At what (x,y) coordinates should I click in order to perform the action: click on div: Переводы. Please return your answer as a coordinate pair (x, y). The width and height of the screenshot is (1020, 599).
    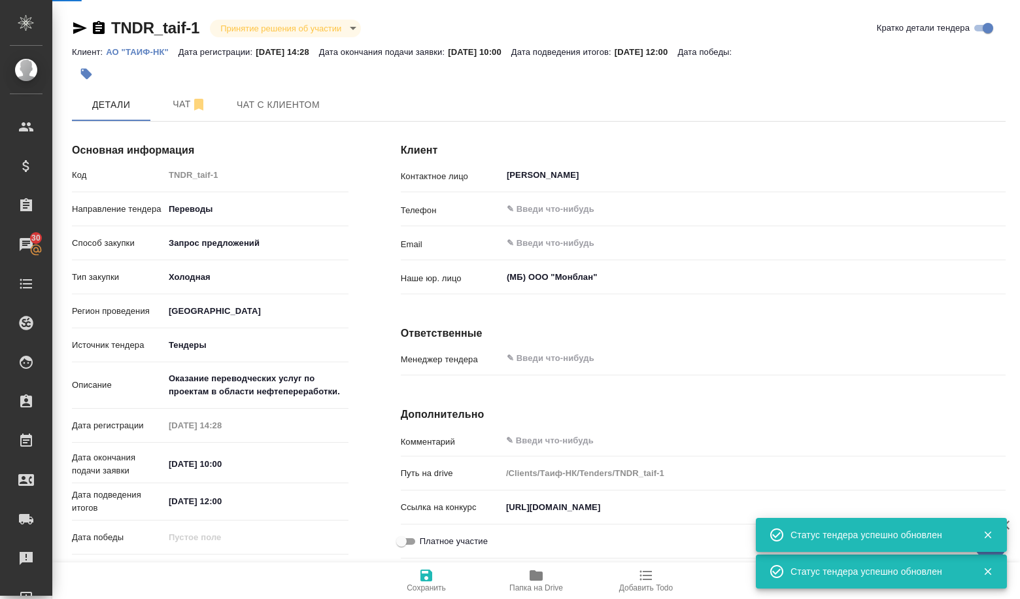
    Looking at the image, I should click on (256, 209).